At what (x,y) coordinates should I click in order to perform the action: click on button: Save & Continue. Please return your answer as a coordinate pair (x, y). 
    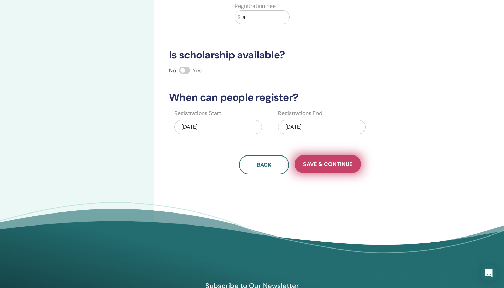
    Looking at the image, I should click on (328, 164).